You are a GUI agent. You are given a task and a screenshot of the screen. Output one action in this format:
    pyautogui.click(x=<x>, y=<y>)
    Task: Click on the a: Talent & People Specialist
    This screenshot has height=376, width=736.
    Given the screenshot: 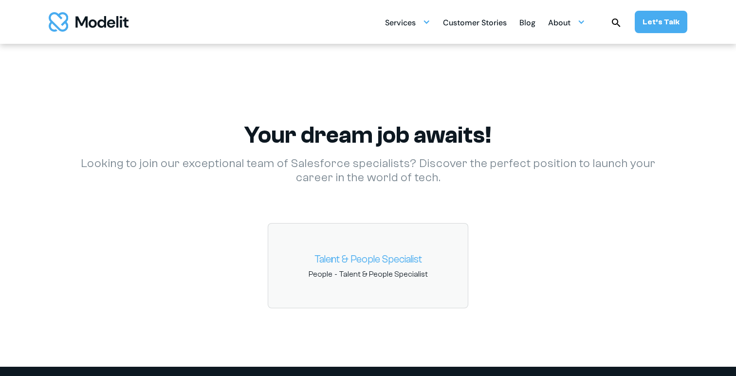 What is the action you would take?
    pyautogui.click(x=368, y=259)
    